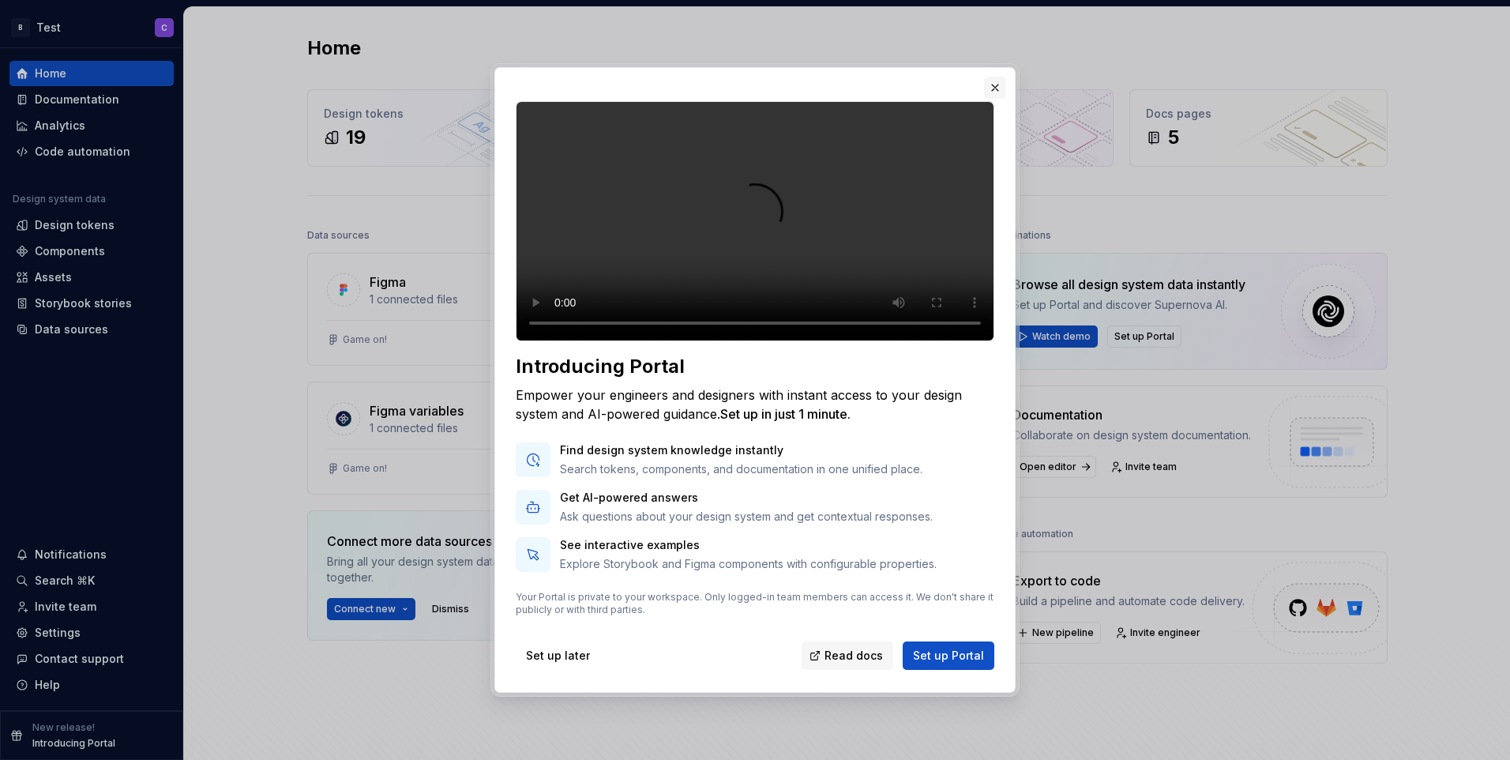  What do you see at coordinates (746, 498) in the screenshot?
I see `p: Get AI-powered answers` at bounding box center [746, 498].